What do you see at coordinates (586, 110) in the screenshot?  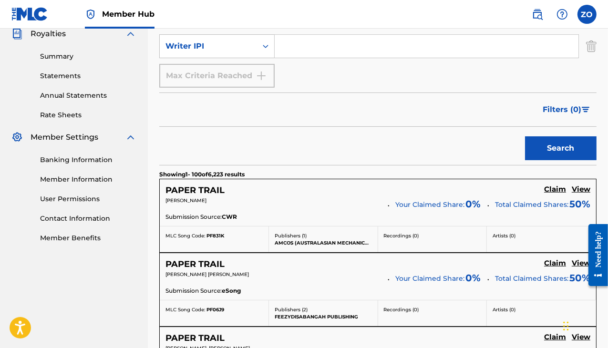 I see `img: filter` at bounding box center [586, 110].